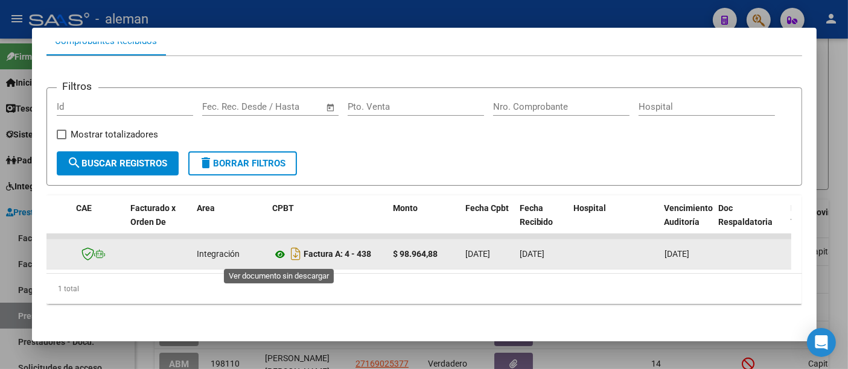 The width and height of the screenshot is (848, 369). I want to click on datatable-header-cell: Vencimiento Auditoría, so click(687, 222).